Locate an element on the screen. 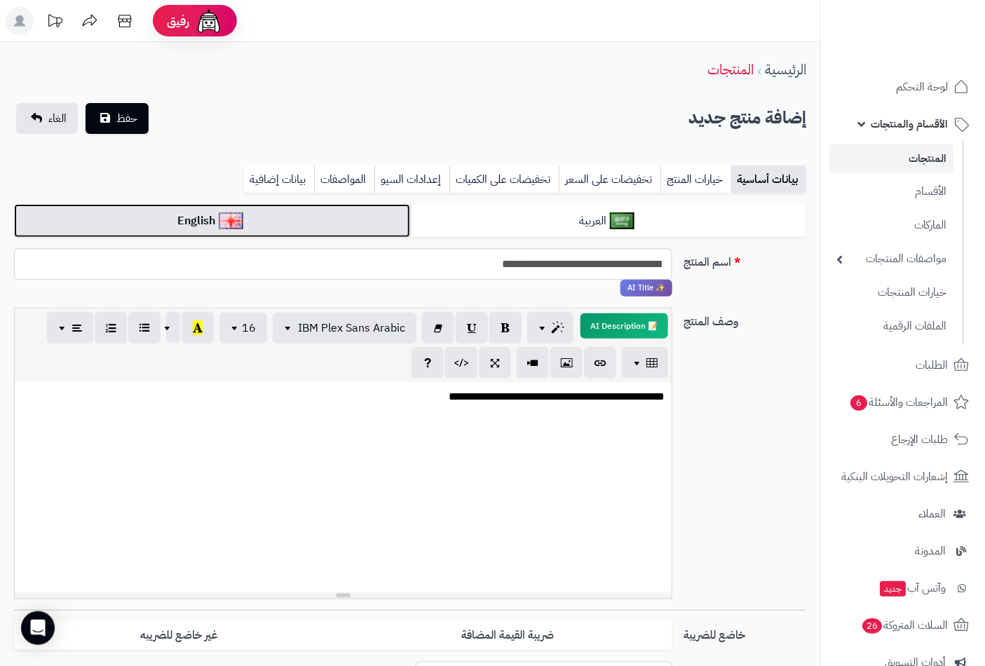  a: خيارات المنتج is located at coordinates (696, 180).